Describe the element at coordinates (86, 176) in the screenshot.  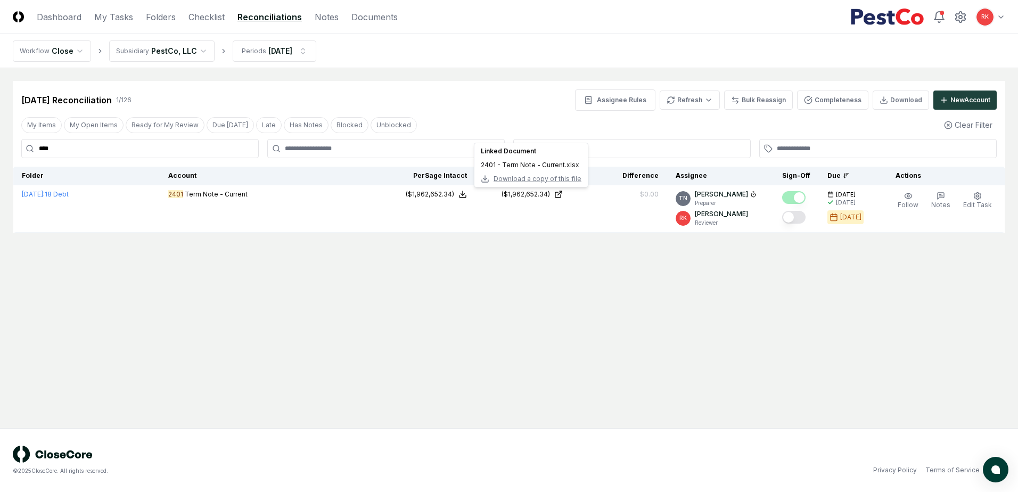
I see `th: Folder` at that location.